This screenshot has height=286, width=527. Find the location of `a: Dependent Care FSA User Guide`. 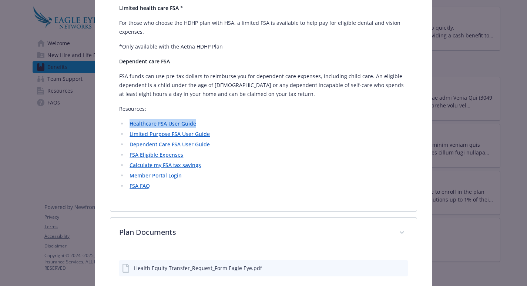

a: Dependent Care FSA User Guide is located at coordinates (170, 144).